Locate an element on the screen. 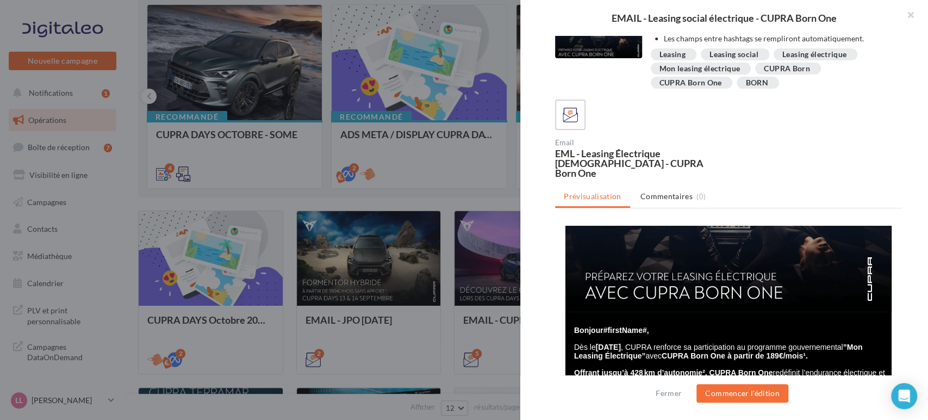  button: Commencer l'édition is located at coordinates (742, 393).